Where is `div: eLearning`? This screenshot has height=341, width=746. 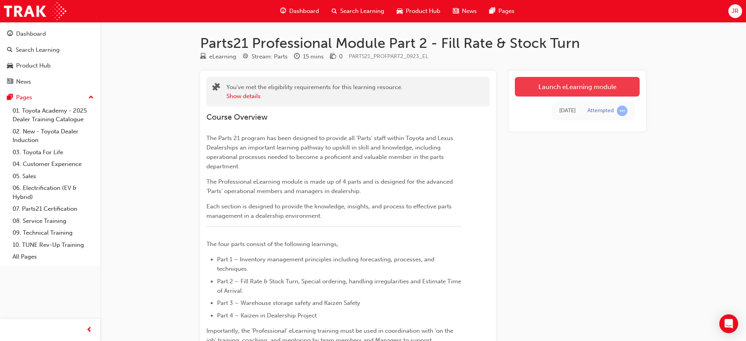 div: eLearning is located at coordinates (223, 57).